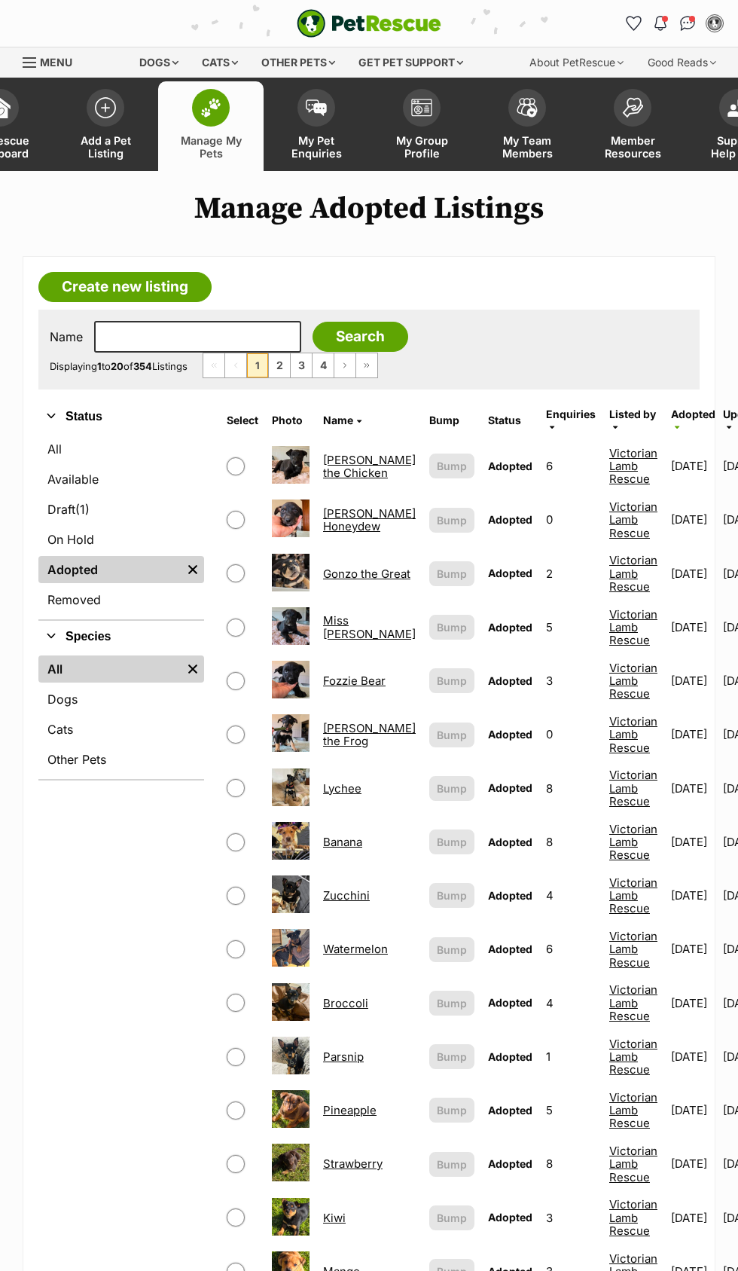 The height and width of the screenshot is (1271, 738). What do you see at coordinates (682, 63) in the screenshot?
I see `div: Good Reads` at bounding box center [682, 63].